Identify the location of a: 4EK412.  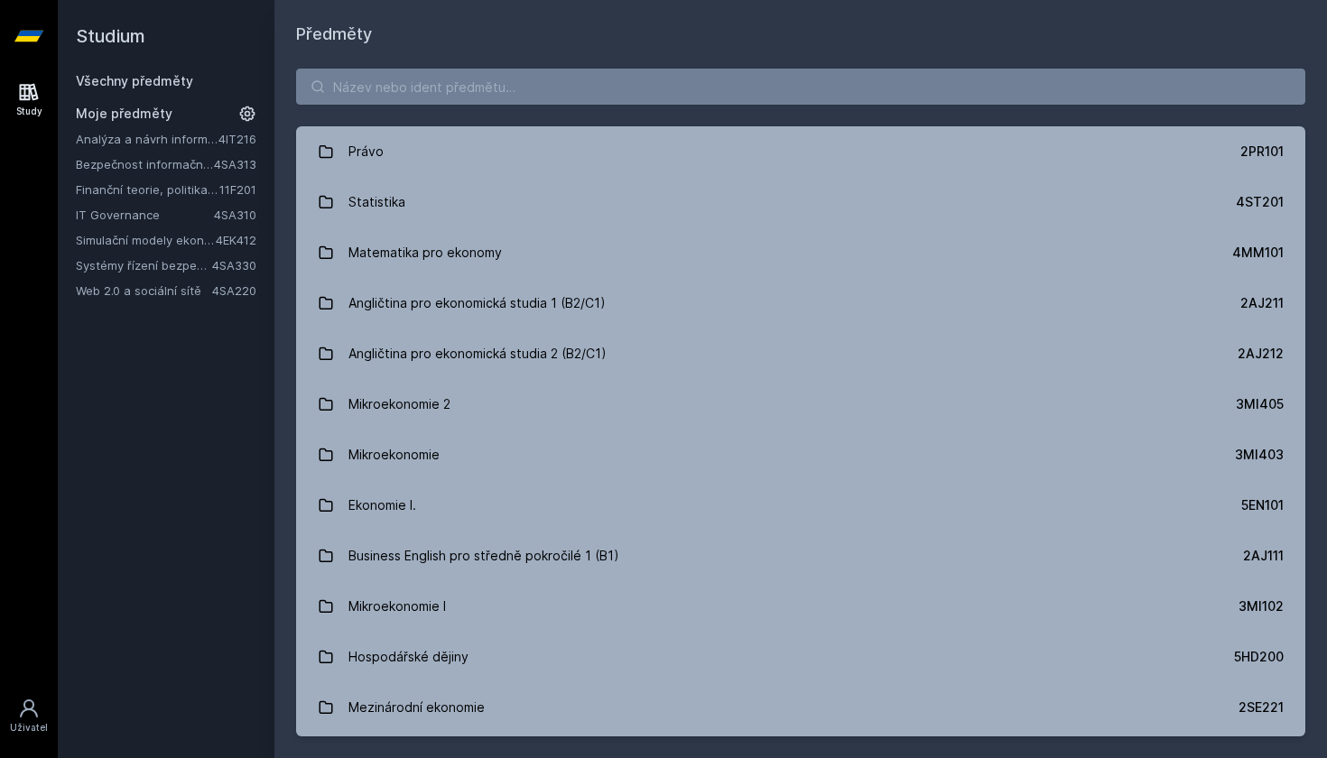
(236, 240).